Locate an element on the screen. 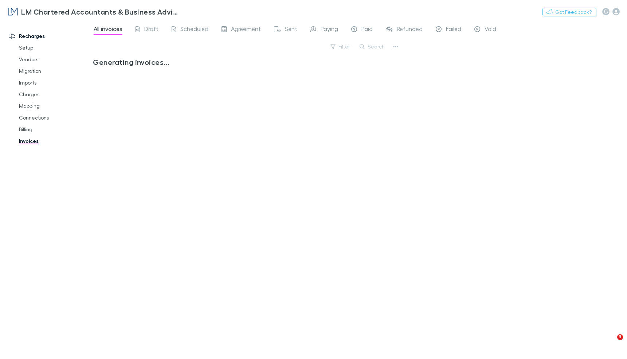 This screenshot has width=627, height=359. button: Got Feedback? is located at coordinates (570, 12).